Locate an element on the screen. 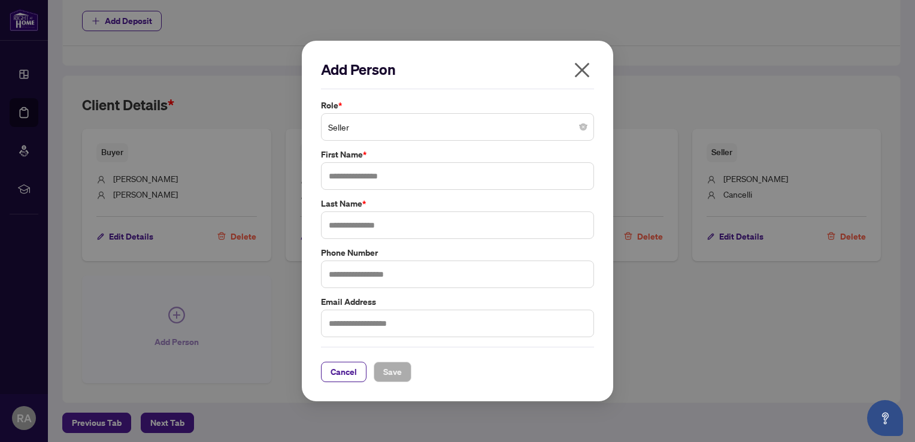 This screenshot has width=915, height=442. span: Seller is located at coordinates (457, 127).